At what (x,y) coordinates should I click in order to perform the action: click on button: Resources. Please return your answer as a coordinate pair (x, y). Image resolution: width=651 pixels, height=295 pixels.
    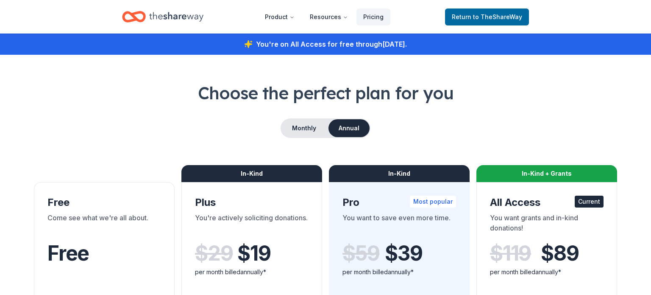
    Looking at the image, I should click on (329, 17).